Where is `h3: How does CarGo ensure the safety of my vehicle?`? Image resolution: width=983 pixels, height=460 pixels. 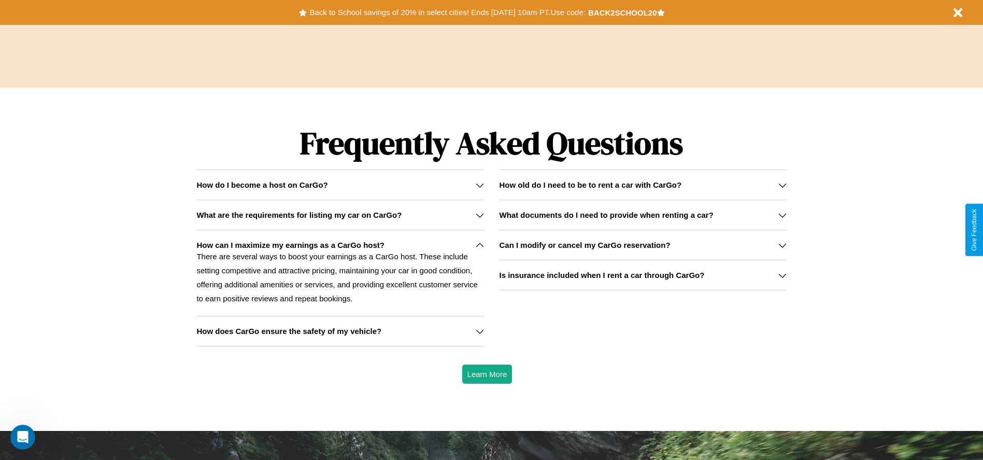 h3: How does CarGo ensure the safety of my vehicle? is located at coordinates (289, 331).